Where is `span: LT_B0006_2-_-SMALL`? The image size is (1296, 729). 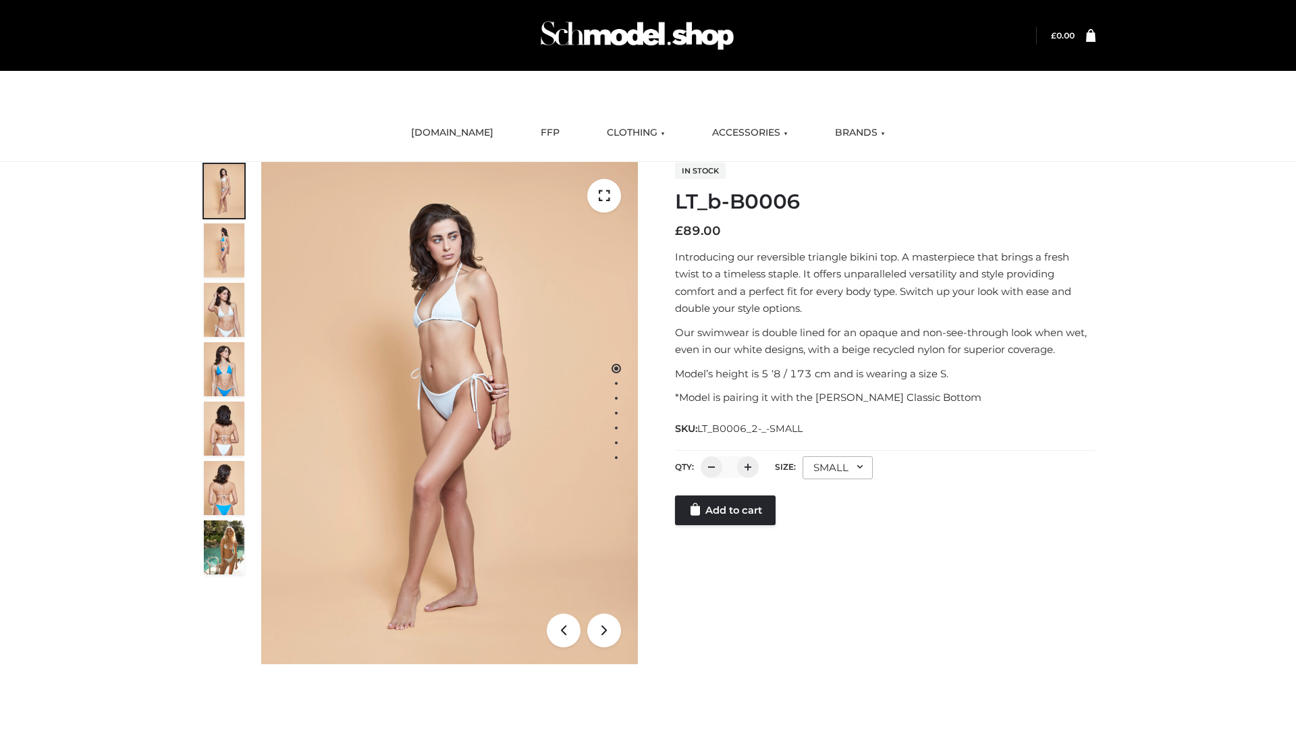 span: LT_B0006_2-_-SMALL is located at coordinates (750, 429).